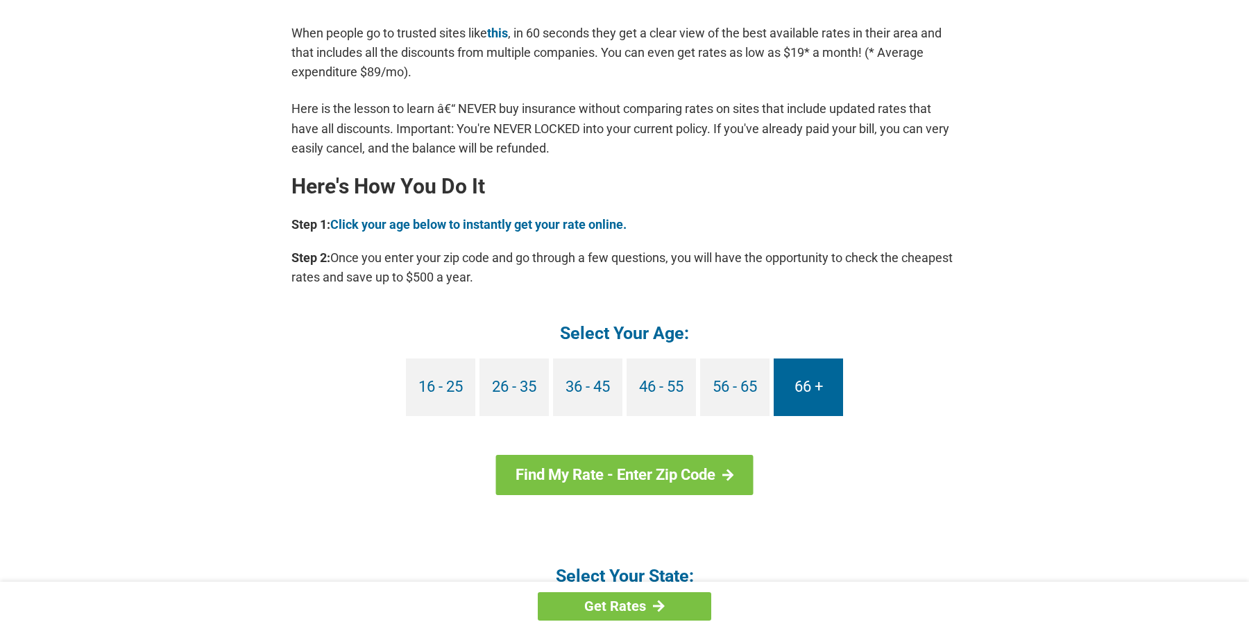 Image resolution: width=1249 pixels, height=631 pixels. I want to click on h4: Select Your Age:, so click(624, 333).